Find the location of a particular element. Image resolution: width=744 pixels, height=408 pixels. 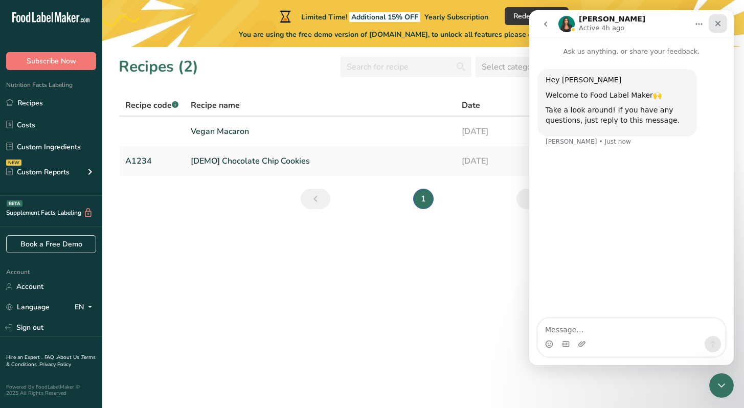

a: FAQ . is located at coordinates (51, 357).